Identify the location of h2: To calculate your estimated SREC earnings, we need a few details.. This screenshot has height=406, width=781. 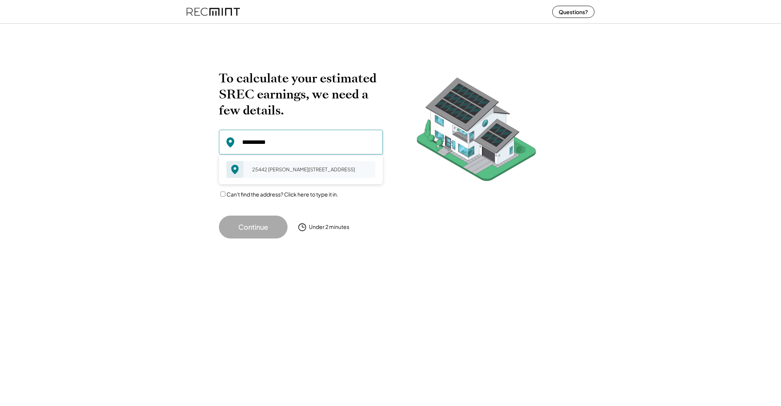
(301, 94).